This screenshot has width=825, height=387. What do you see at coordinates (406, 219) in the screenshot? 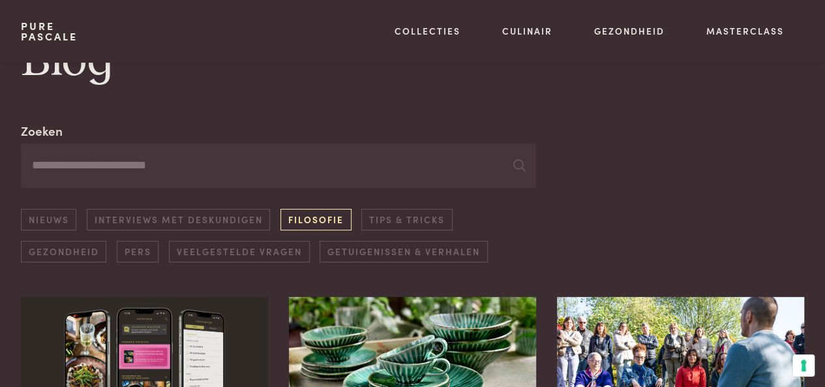
I see `a: Tips & Tricks` at bounding box center [406, 219].